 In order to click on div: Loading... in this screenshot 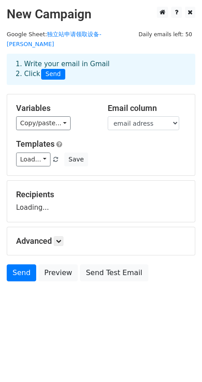, I will do `click(101, 201)`.